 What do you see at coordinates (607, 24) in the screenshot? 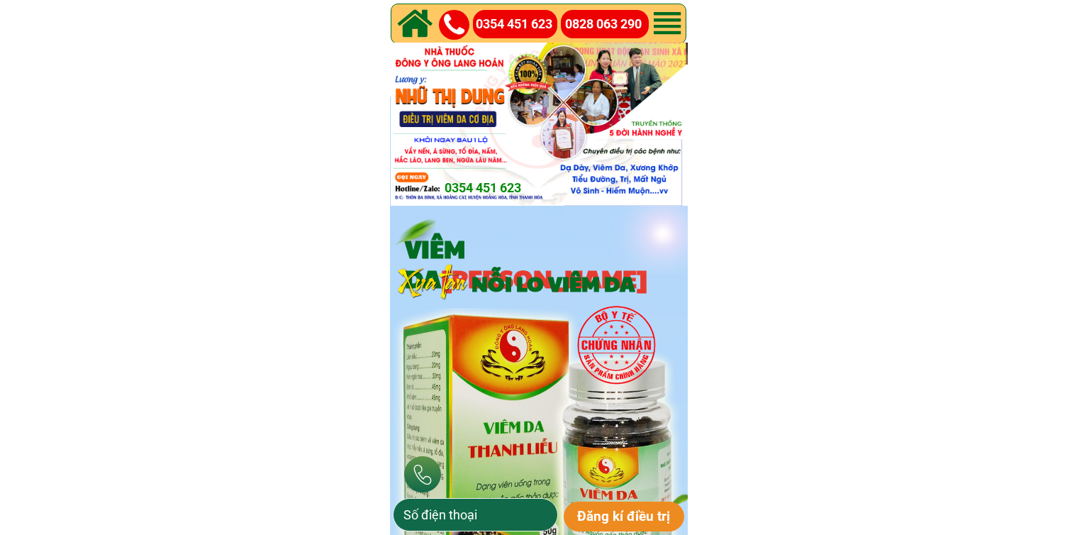
I see `a: 0828 063 290` at bounding box center [607, 24].